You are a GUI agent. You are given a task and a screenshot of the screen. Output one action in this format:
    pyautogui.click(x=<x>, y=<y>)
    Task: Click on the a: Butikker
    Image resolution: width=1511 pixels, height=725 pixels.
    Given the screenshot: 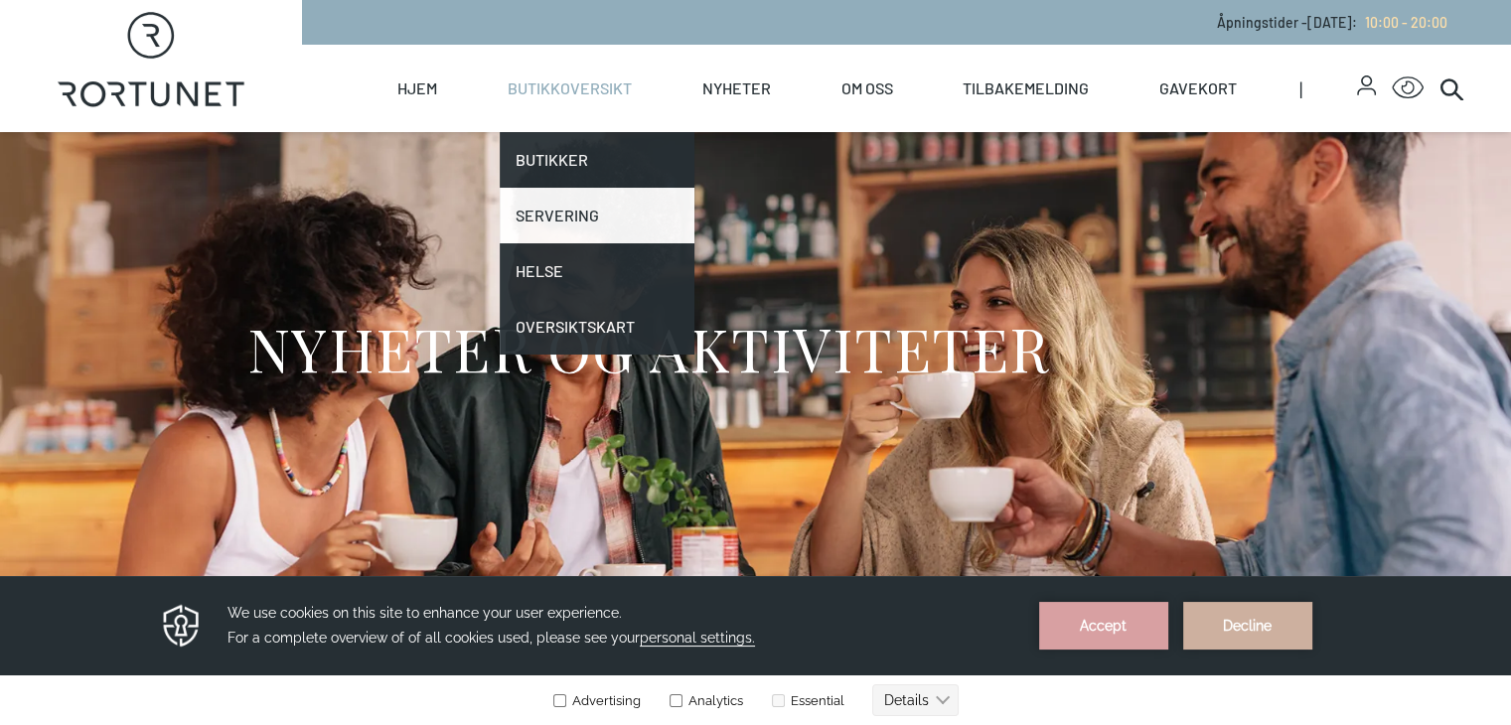 What is the action you would take?
    pyautogui.click(x=597, y=160)
    